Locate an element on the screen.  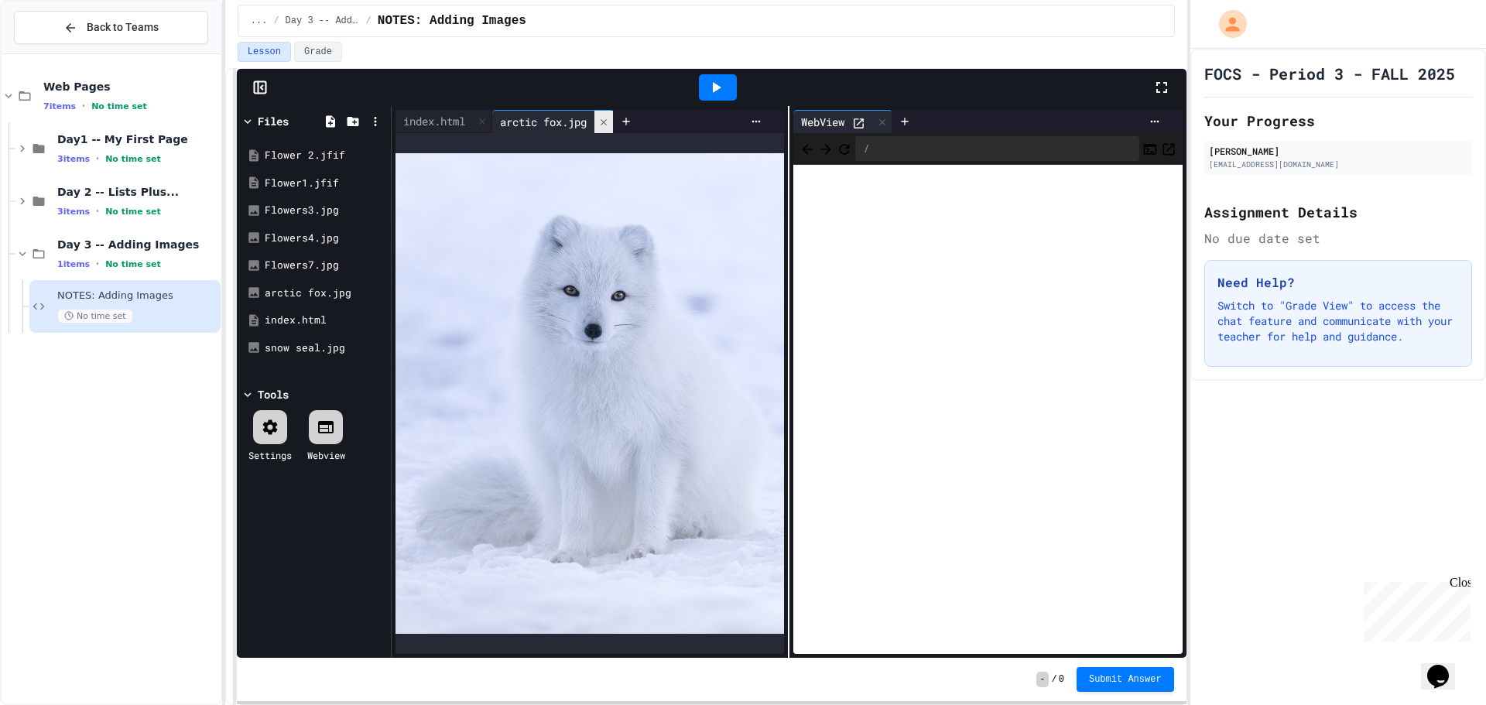
span: 7 items is located at coordinates (60, 106).